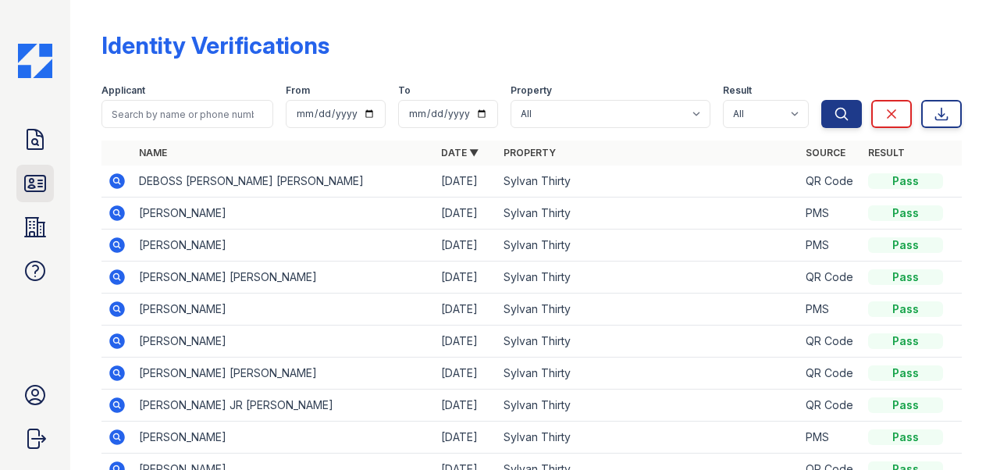 This screenshot has height=470, width=993. I want to click on label: To, so click(404, 91).